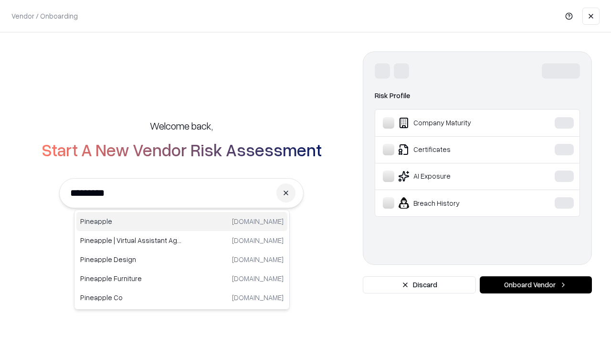  Describe the element at coordinates (131, 221) in the screenshot. I see `p: Pineapple` at that location.